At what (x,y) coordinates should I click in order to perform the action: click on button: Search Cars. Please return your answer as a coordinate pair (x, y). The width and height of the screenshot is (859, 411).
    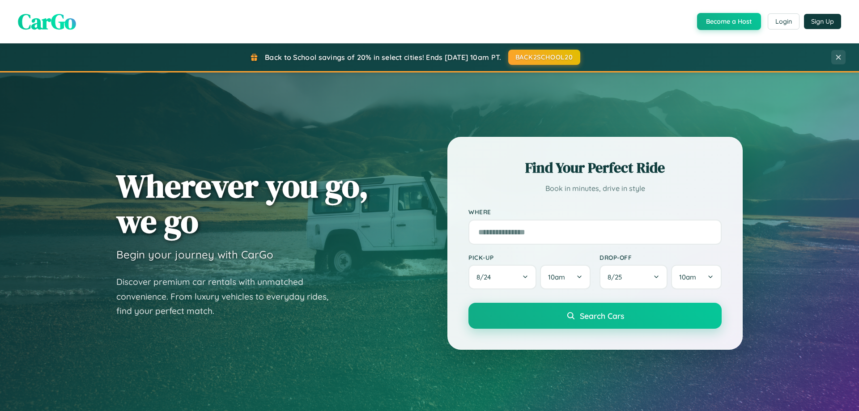
    Looking at the image, I should click on (595, 316).